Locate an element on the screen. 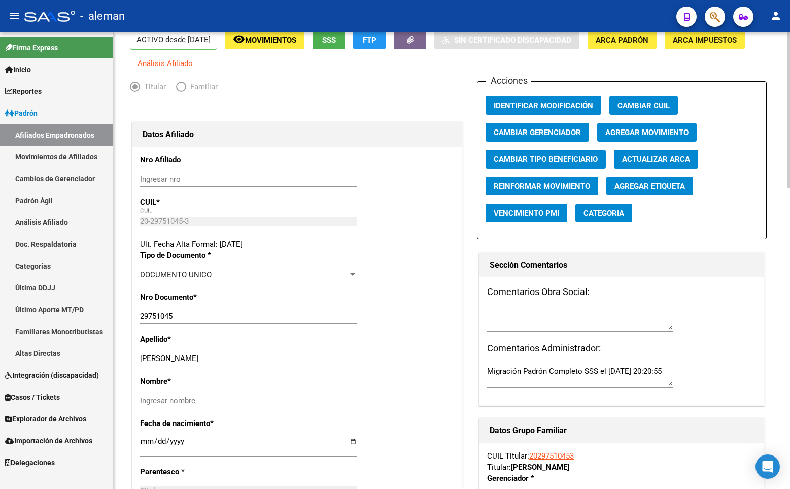 Image resolution: width=790 pixels, height=489 pixels. span: Titular is located at coordinates (153, 87).